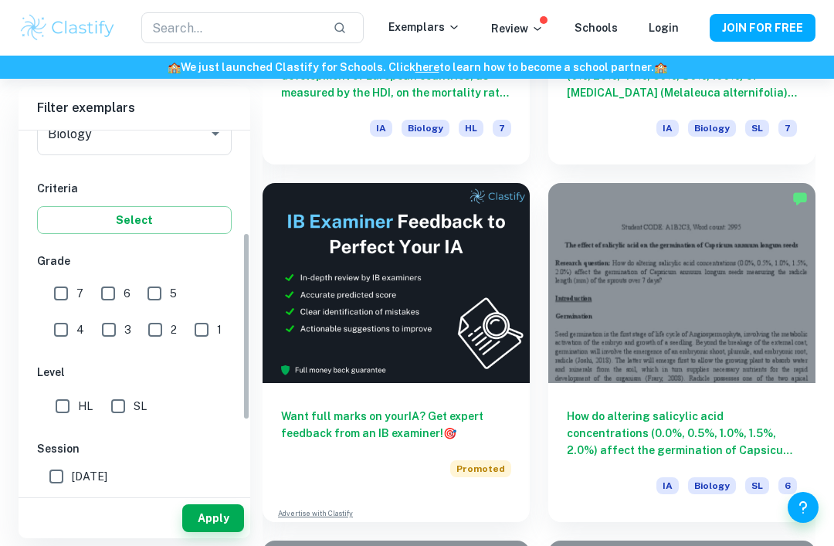  What do you see at coordinates (480, 469) in the screenshot?
I see `span: Promoted` at bounding box center [480, 469].